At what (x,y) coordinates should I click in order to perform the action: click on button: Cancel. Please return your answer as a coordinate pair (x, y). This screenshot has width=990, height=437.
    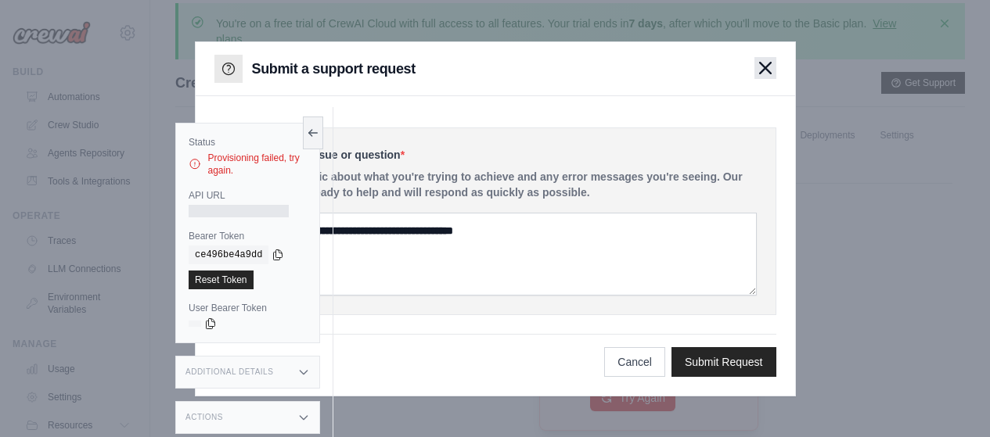
    Looking at the image, I should click on (635, 362).